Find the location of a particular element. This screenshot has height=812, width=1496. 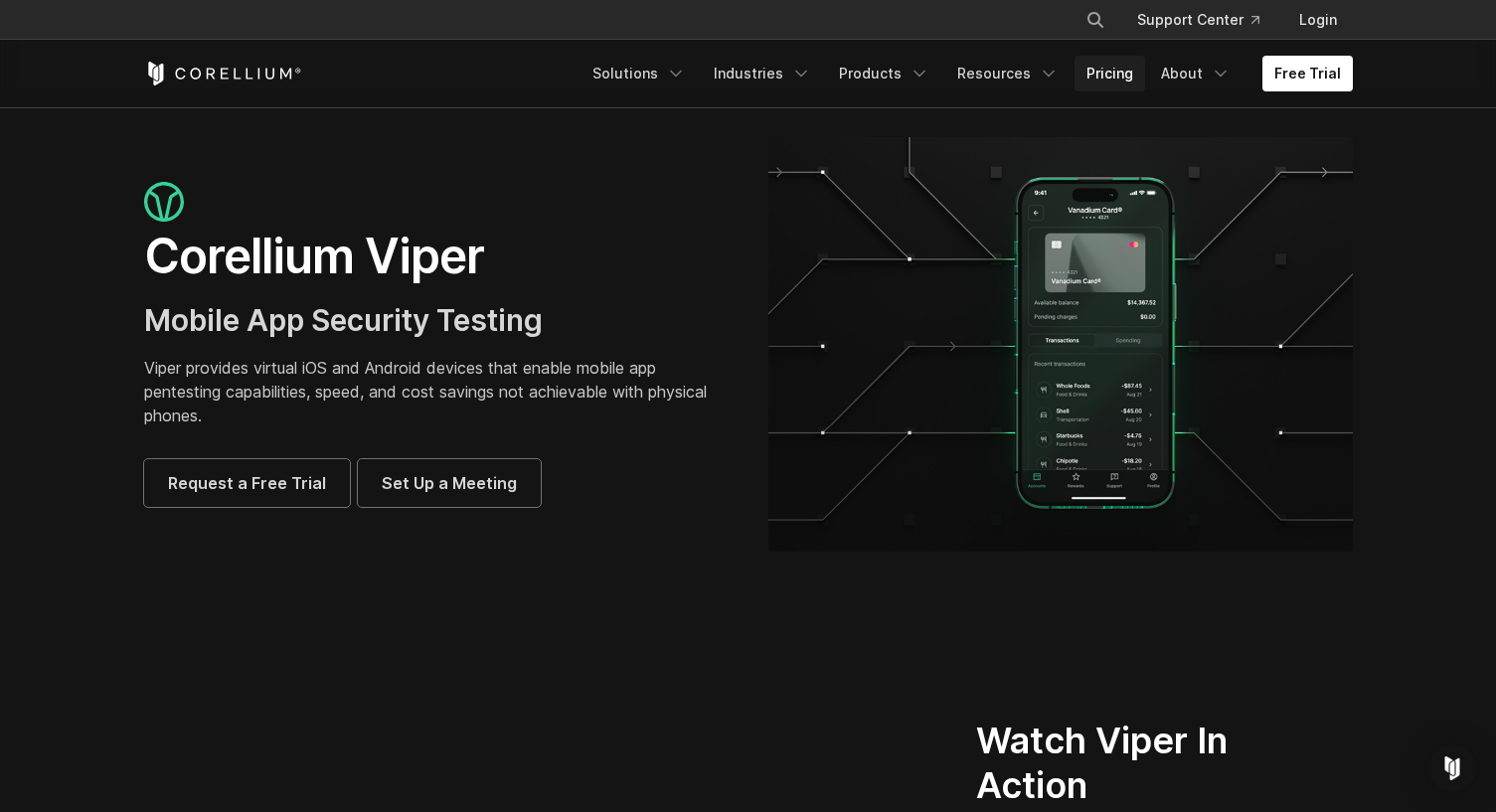

span: Request a Free Trial is located at coordinates (246, 483).